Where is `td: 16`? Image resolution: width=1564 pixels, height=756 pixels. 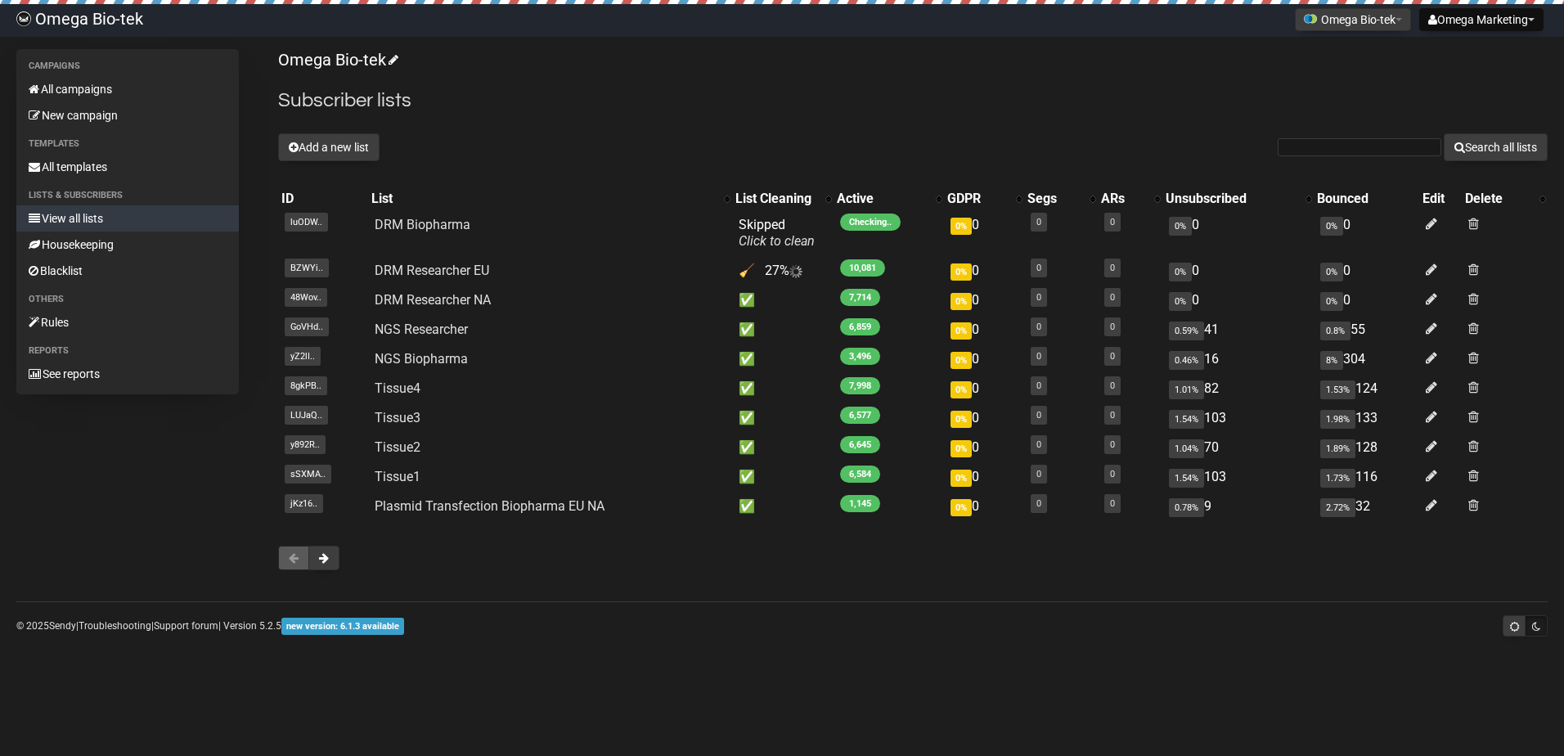
td: 16 is located at coordinates (1238, 359).